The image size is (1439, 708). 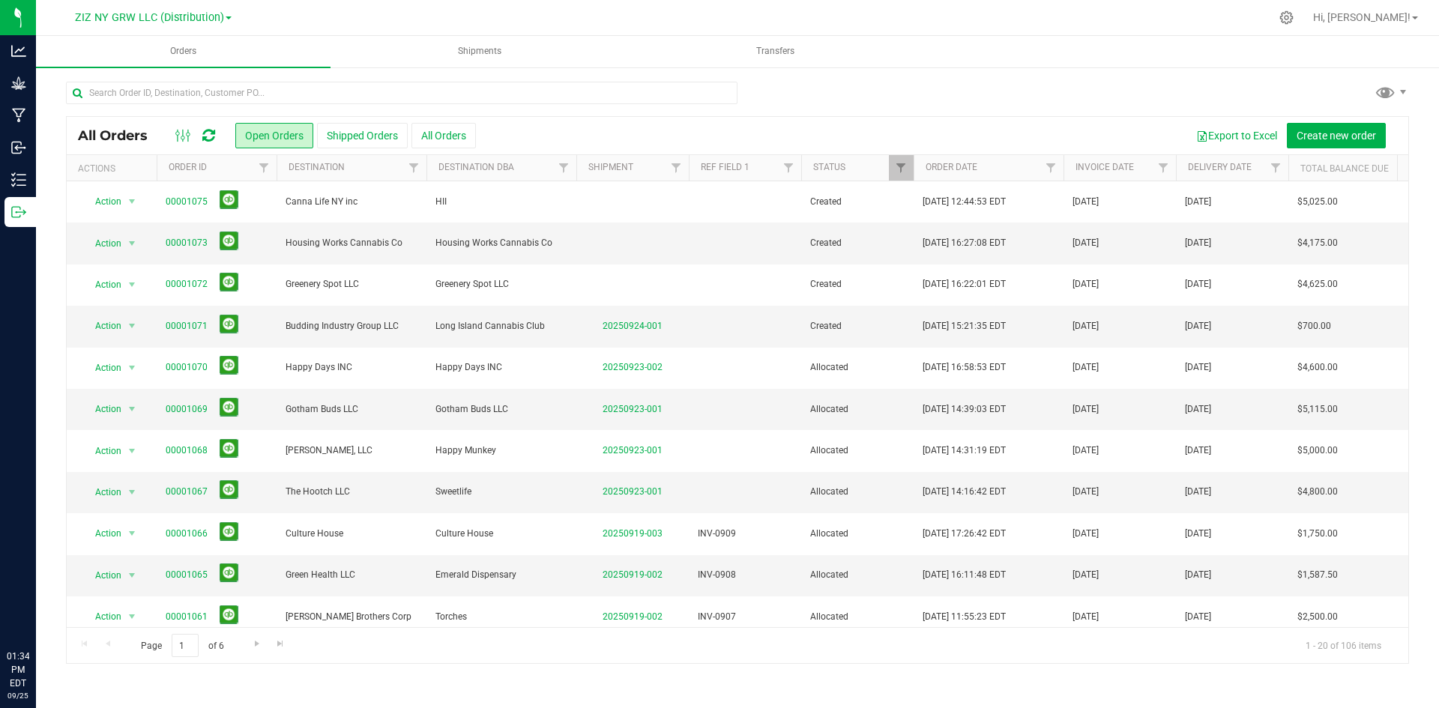 I want to click on span: $4,800.00, so click(x=1317, y=492).